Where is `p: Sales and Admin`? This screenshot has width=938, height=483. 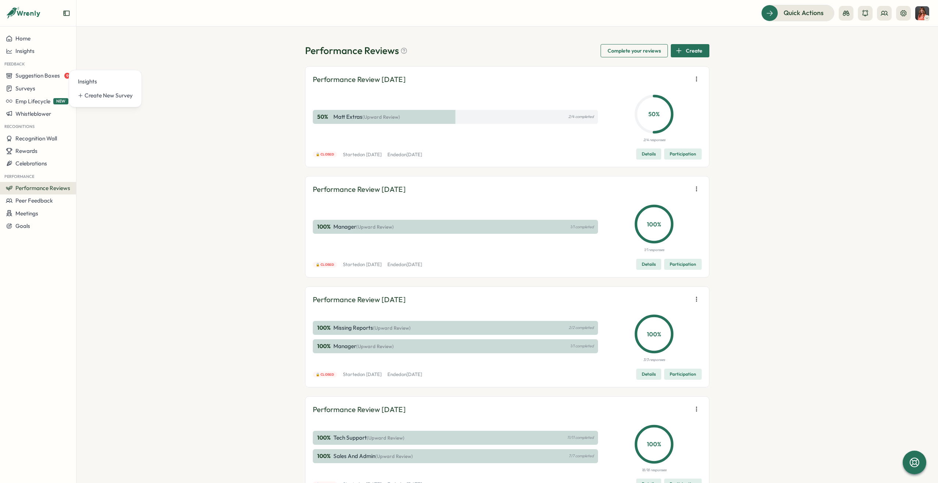
p: Sales and Admin is located at coordinates (373, 456).